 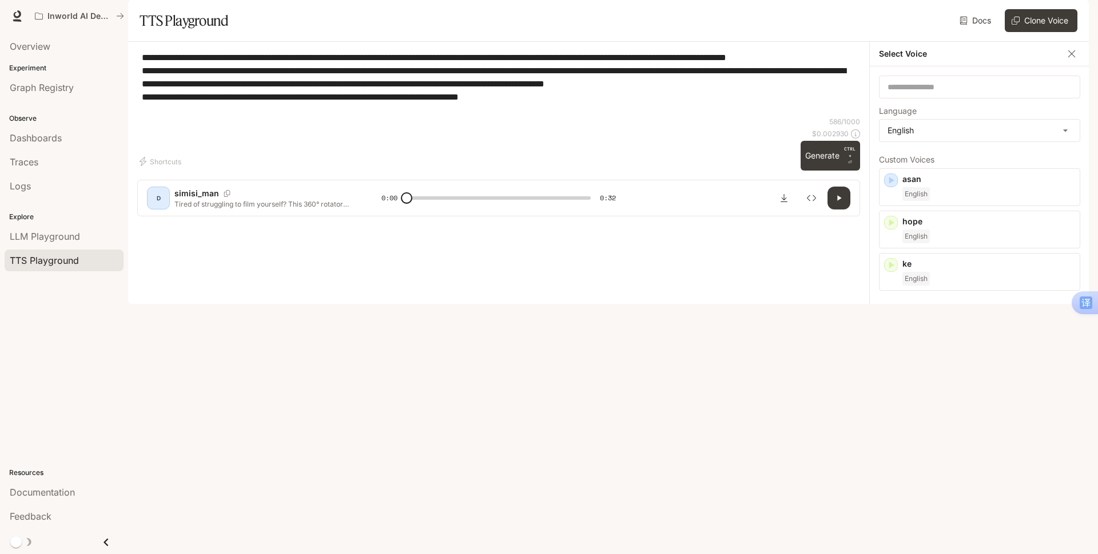 What do you see at coordinates (389, 198) in the screenshot?
I see `span: 0:00` at bounding box center [389, 198].